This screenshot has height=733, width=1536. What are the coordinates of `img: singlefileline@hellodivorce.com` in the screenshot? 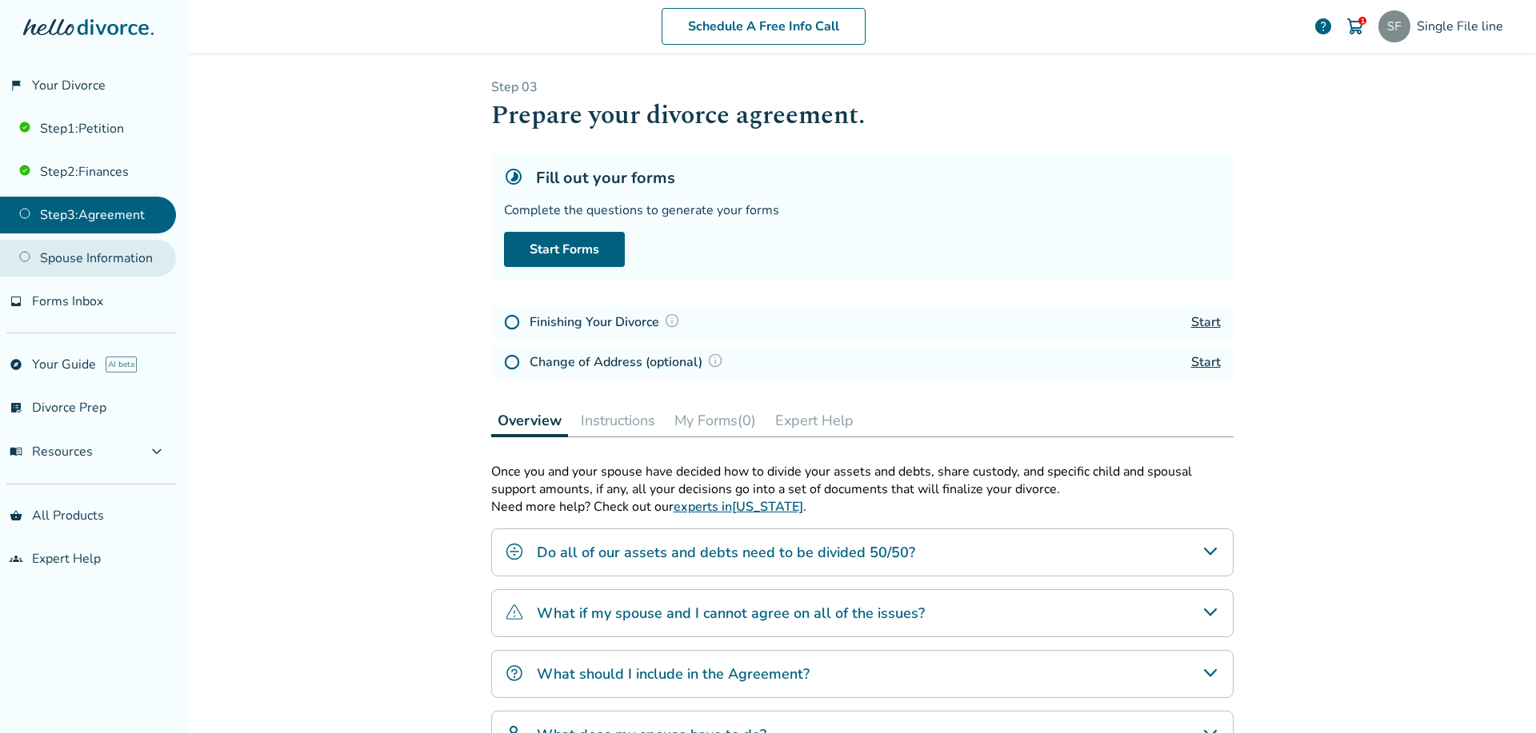 It's located at (1394, 26).